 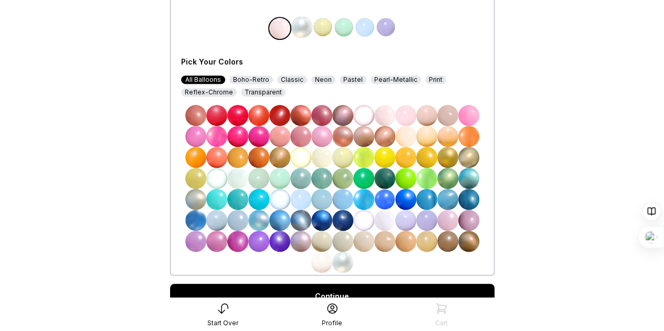 What do you see at coordinates (251, 80) in the screenshot?
I see `div: Boho-Retro` at bounding box center [251, 80].